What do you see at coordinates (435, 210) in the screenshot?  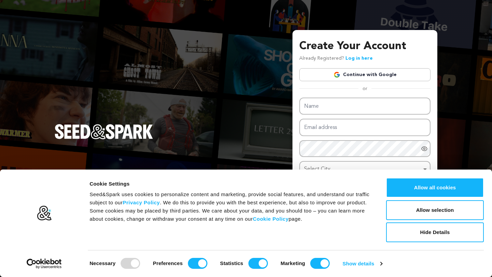 I see `button: Allow selection` at bounding box center [435, 210].